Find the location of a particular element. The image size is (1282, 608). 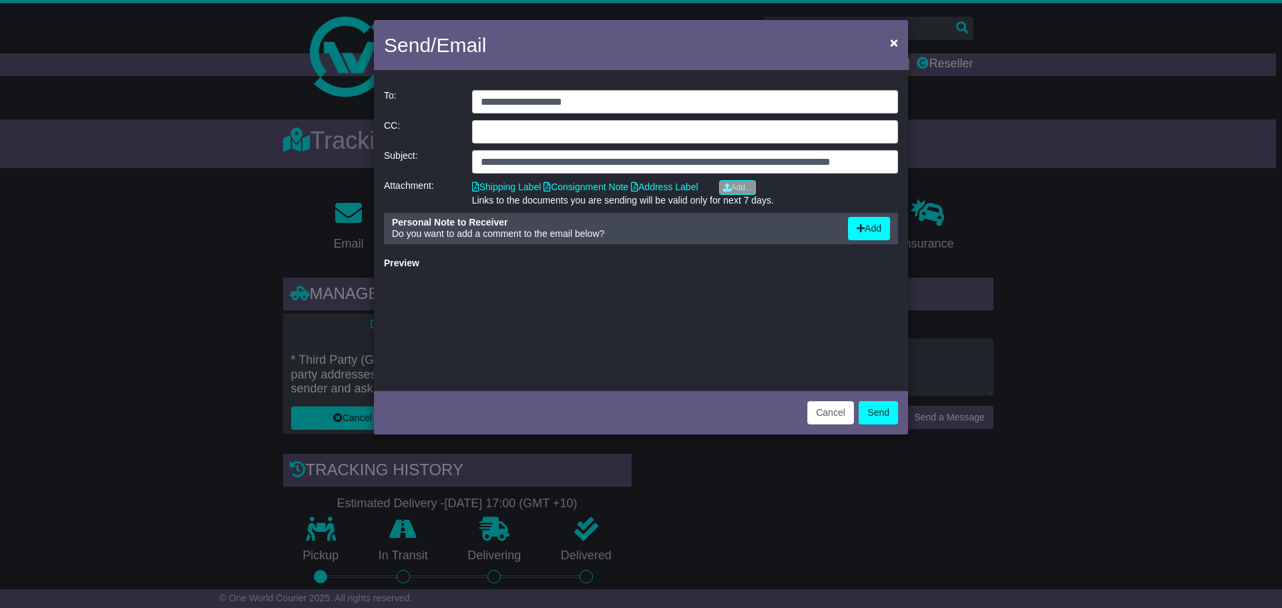

div: To: is located at coordinates (421, 102).